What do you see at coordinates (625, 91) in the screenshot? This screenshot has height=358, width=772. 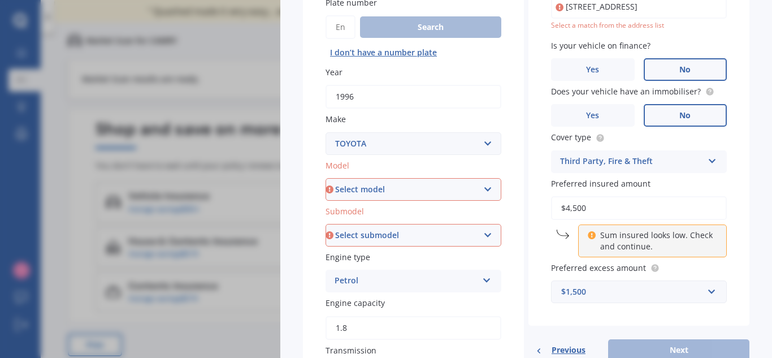 I see `span: Does your vehicle have an immobiliser?` at bounding box center [625, 91].